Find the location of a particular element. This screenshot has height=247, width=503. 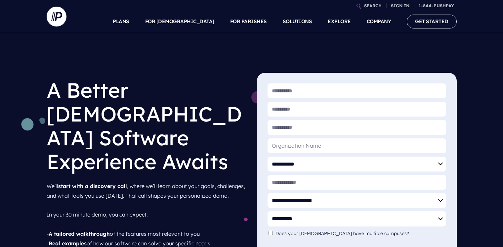

a: SOLUTIONS is located at coordinates (297, 21).